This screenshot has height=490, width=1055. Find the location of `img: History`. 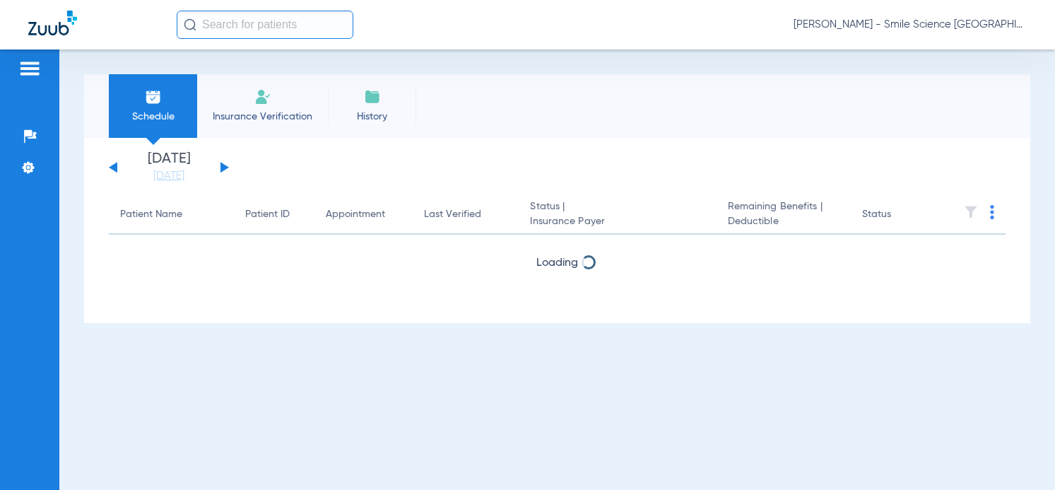

img: History is located at coordinates (372, 97).